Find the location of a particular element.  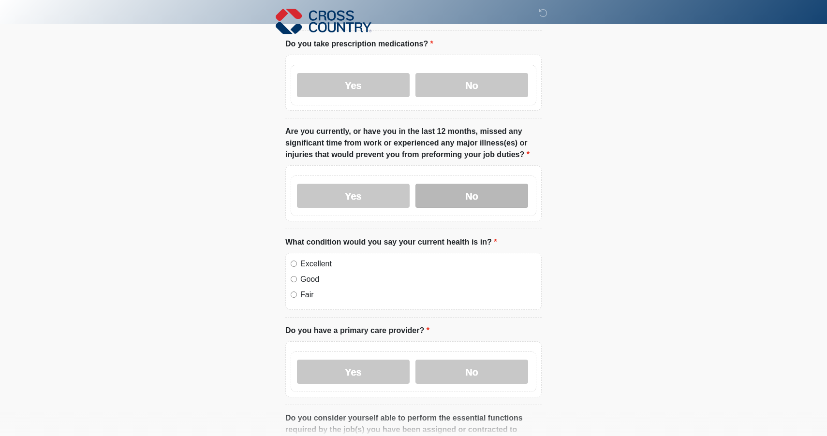

img: Cross Country Logo is located at coordinates (323, 21).